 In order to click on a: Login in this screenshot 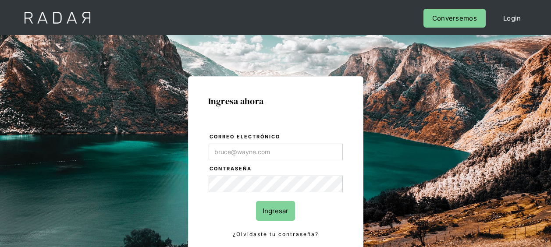, I will do `click(512, 18)`.